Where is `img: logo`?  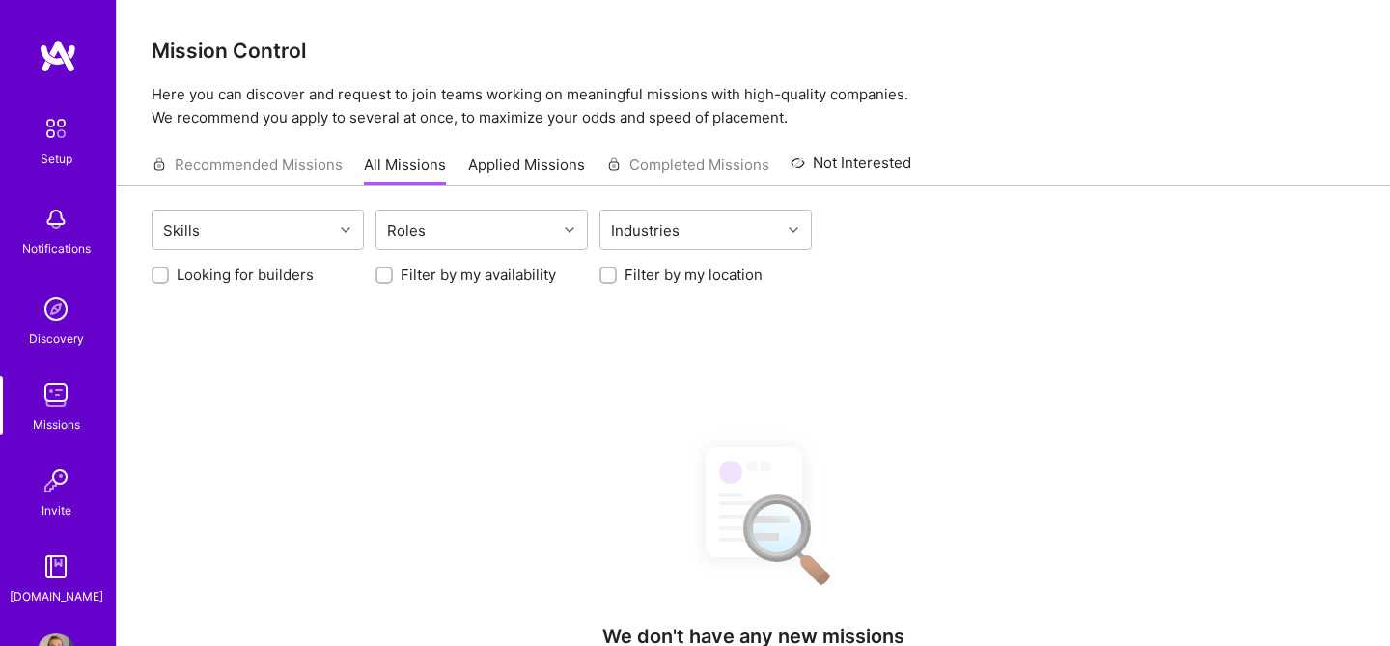
img: logo is located at coordinates (58, 56).